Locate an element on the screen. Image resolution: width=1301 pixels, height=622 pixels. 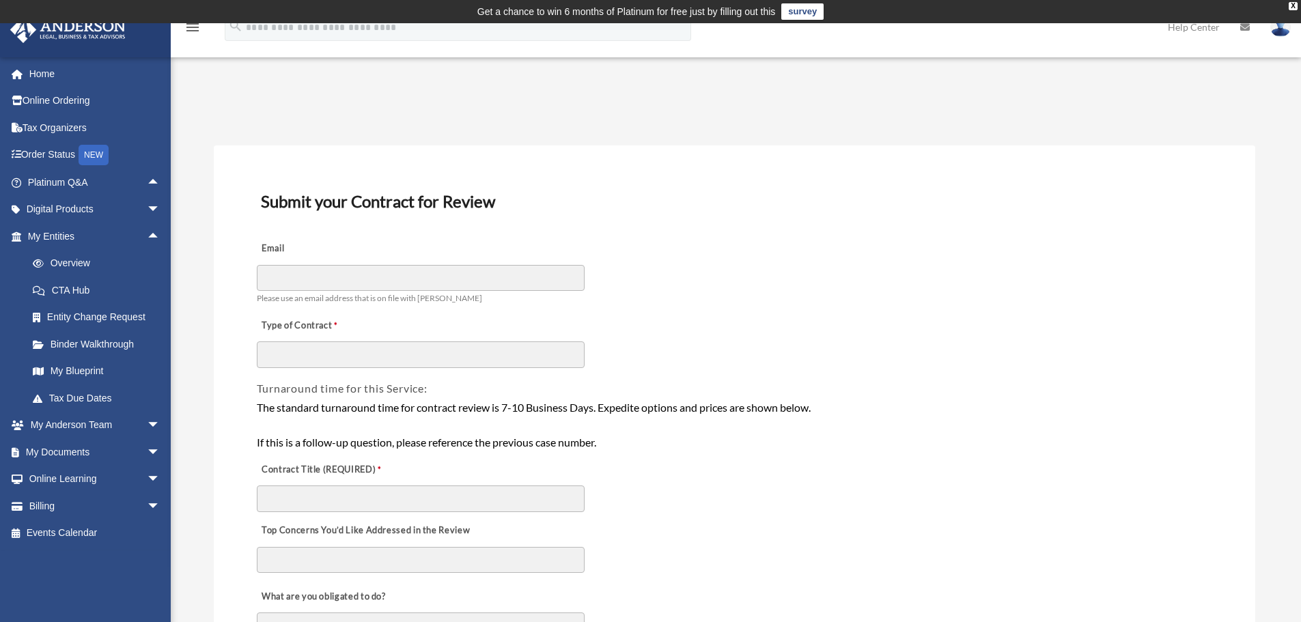
a: Tax Organizers is located at coordinates (95, 128).